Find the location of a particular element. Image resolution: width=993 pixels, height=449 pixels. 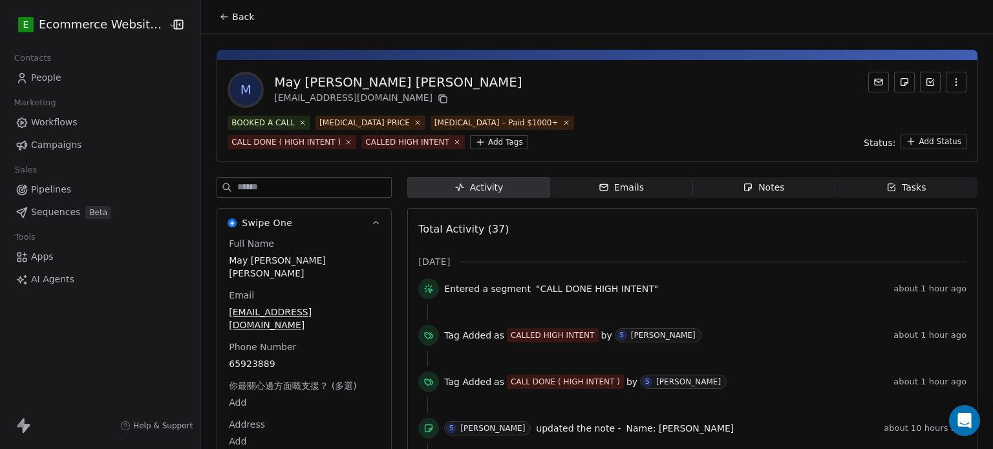

span: Phone Number is located at coordinates (262, 347).